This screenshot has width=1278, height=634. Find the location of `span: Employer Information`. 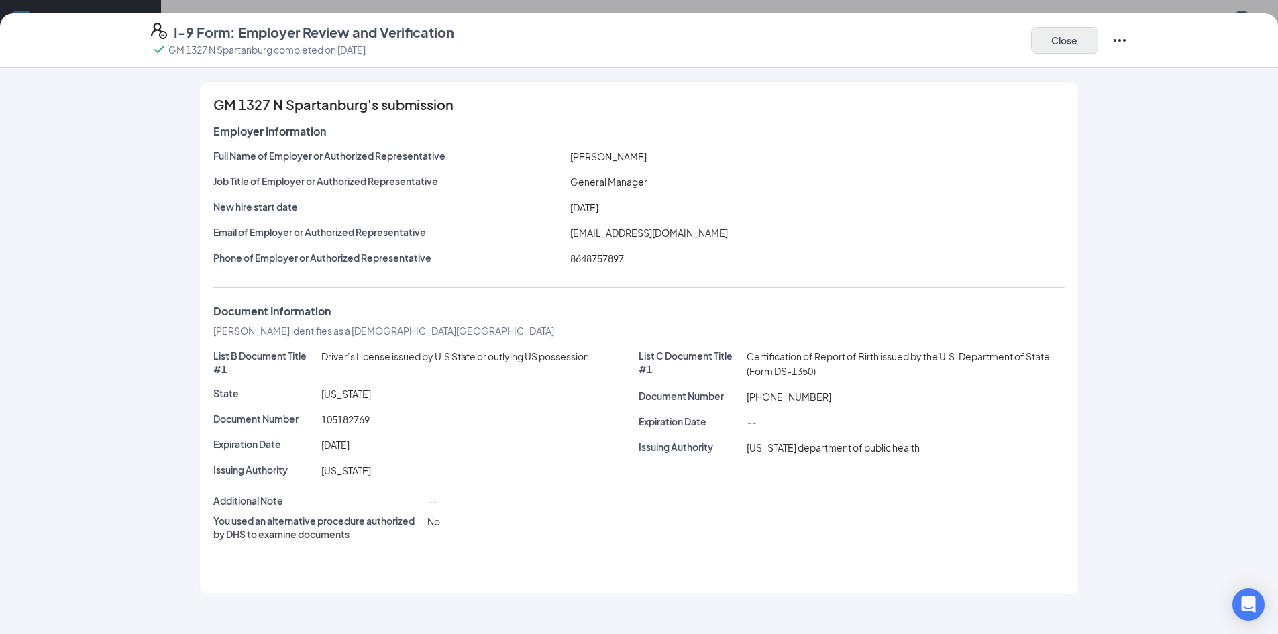

span: Employer Information is located at coordinates (270, 132).